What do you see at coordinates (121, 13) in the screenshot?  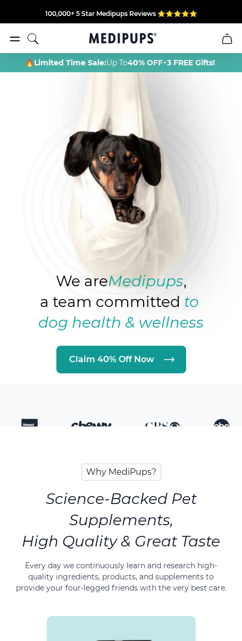 I see `span: 100,000+ 5 Star Medipups Reviews ⭐️⭐️⭐️⭐️⭐️` at bounding box center [121, 13].